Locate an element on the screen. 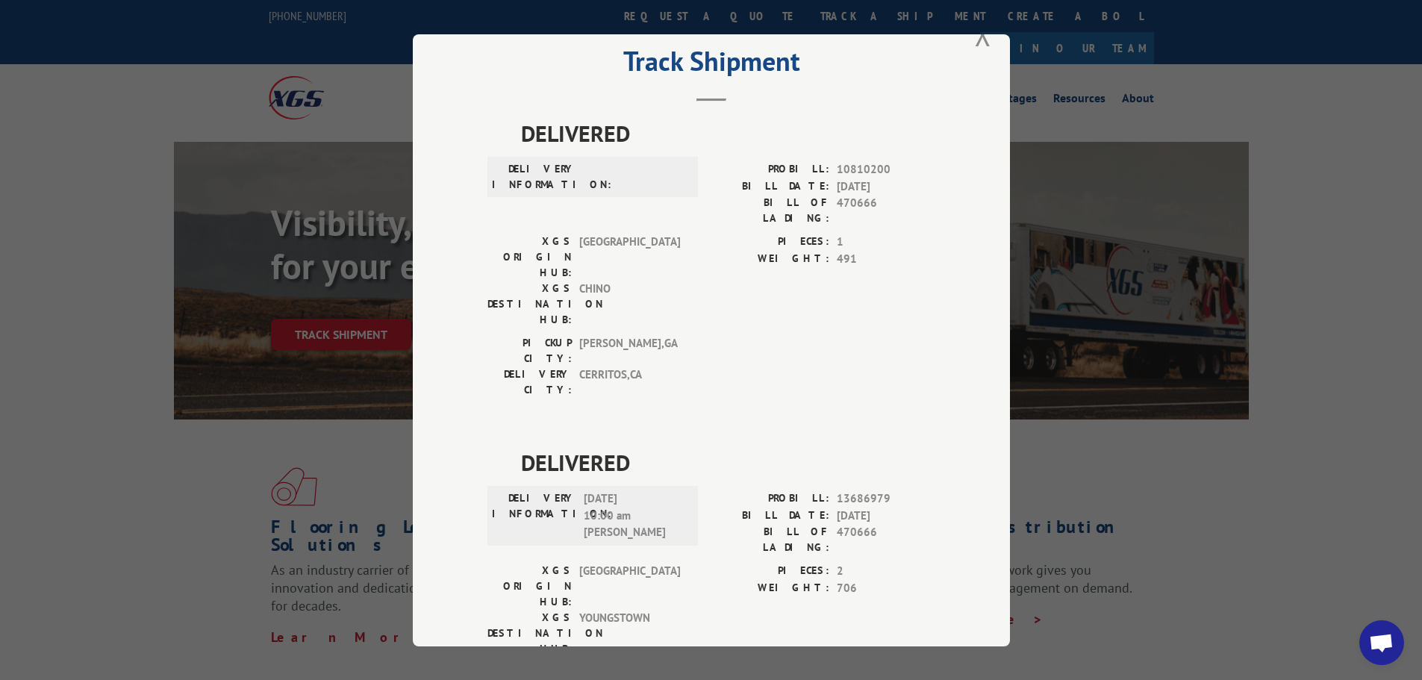 The height and width of the screenshot is (680, 1422). span: 491 is located at coordinates (886, 258).